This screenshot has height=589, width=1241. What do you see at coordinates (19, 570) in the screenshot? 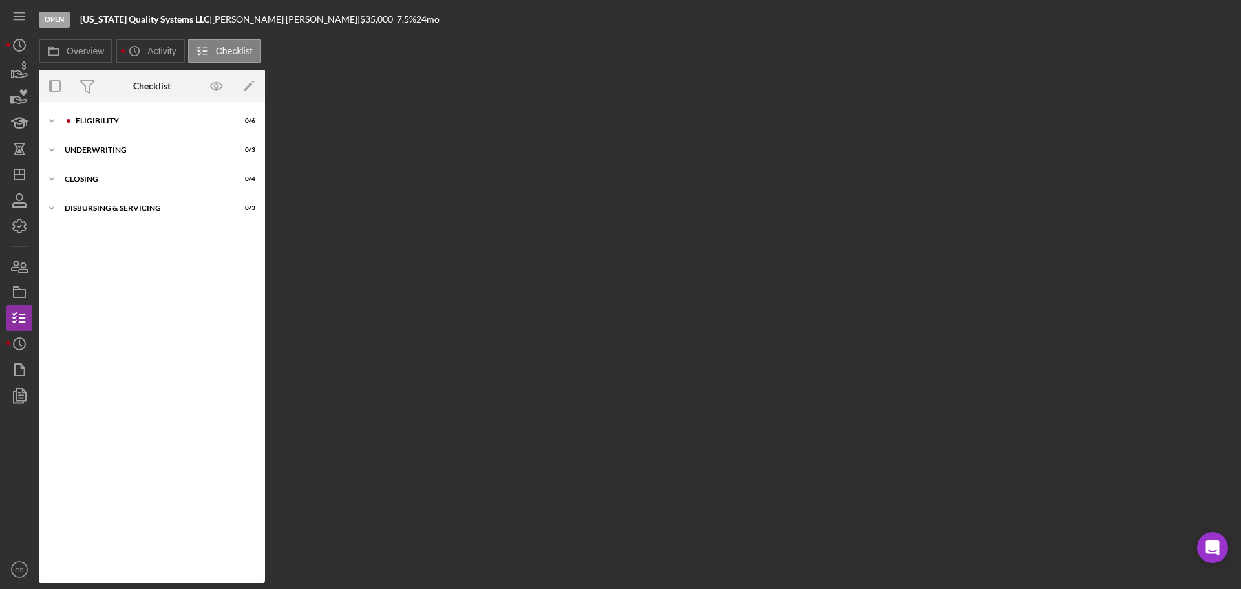
I see `button: CS` at bounding box center [19, 570].